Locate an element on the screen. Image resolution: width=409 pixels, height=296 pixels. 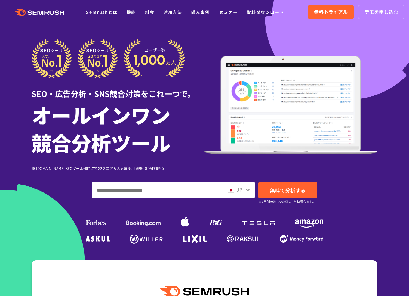
a: デモを申し込む is located at coordinates (381, 12).